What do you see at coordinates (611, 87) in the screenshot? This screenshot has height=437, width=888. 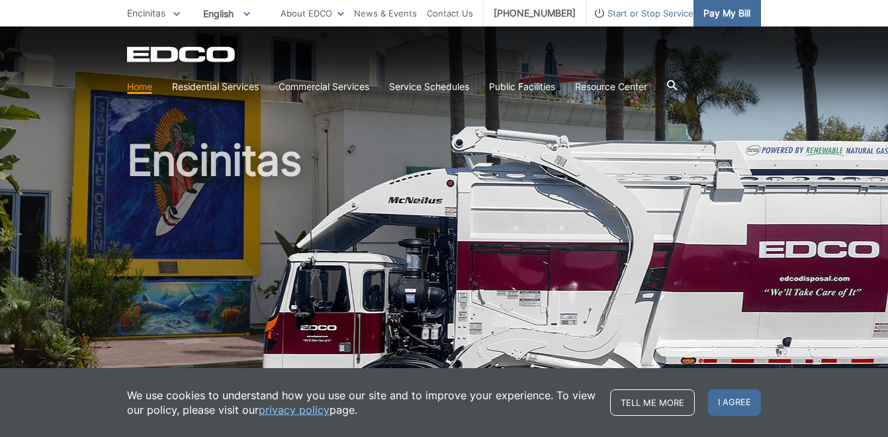 I see `a: Resource Center` at bounding box center [611, 87].